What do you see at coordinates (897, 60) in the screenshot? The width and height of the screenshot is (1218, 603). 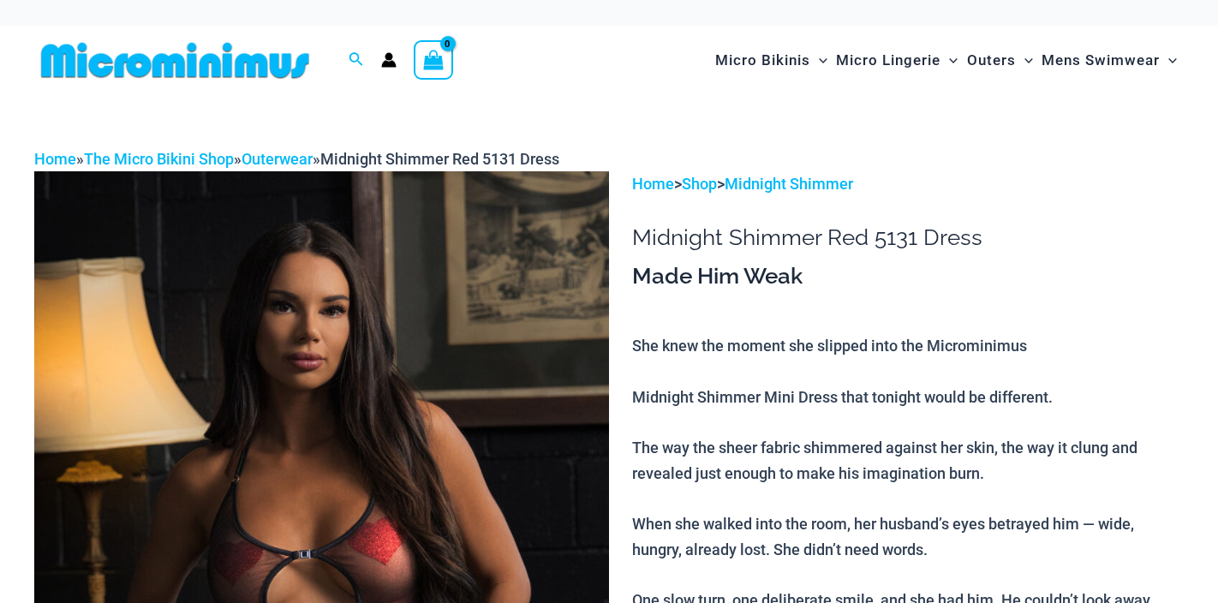 I see `a: Micro LingerieMenu ToggleMenu Toggle` at bounding box center [897, 60].